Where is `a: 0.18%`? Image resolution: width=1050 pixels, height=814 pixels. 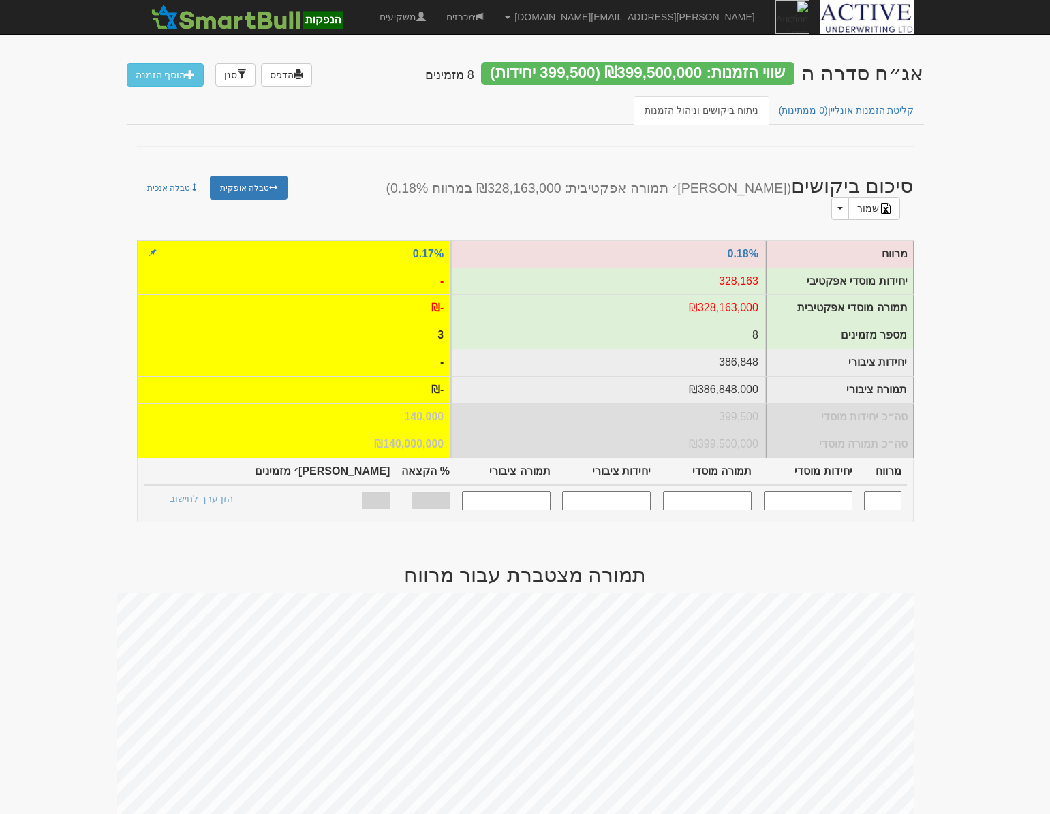
a: 0.18% is located at coordinates (743, 253).